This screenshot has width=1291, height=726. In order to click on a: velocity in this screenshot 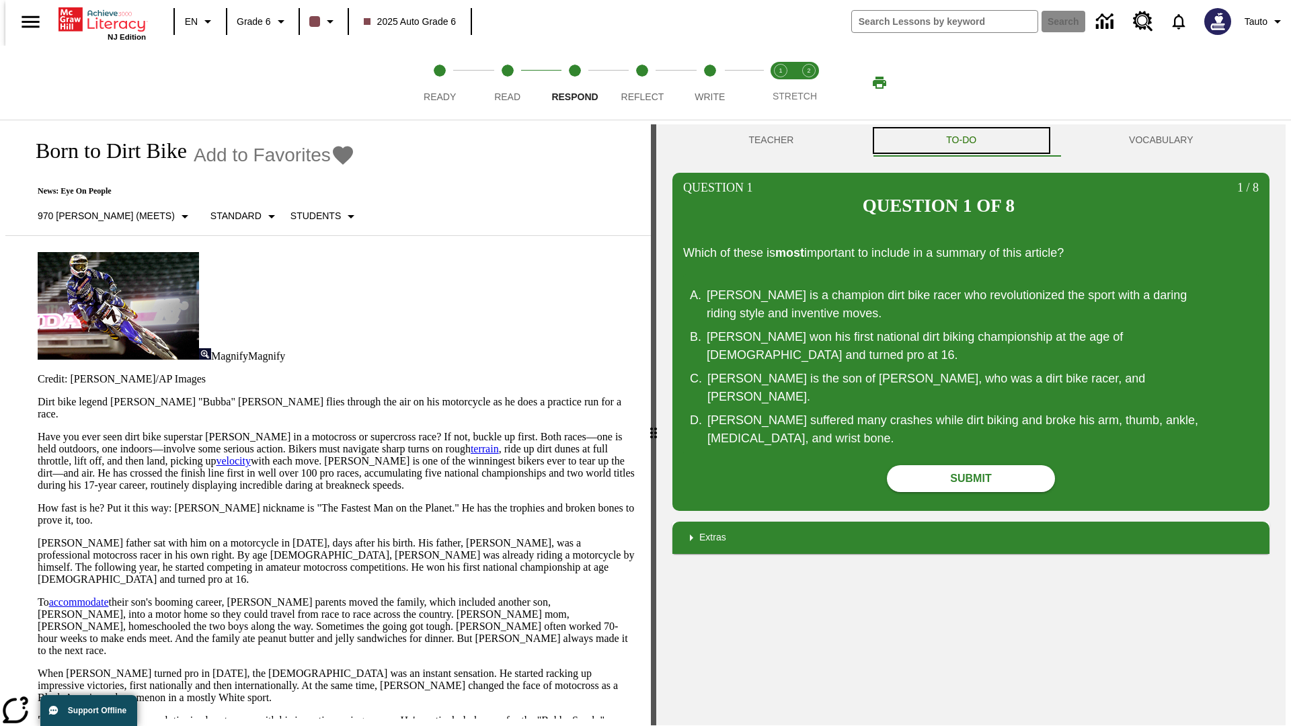, I will do `click(233, 461)`.